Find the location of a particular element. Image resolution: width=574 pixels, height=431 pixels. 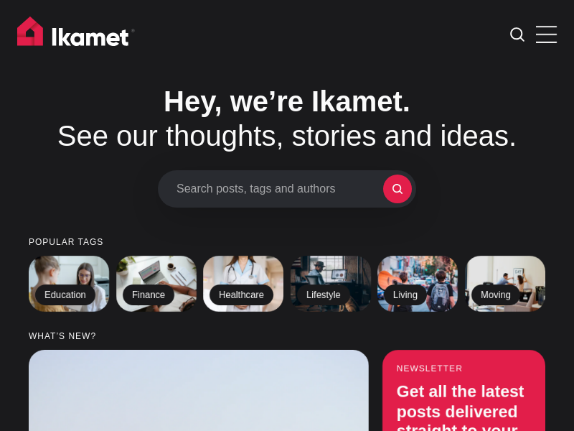

a: Finance is located at coordinates (157, 284).